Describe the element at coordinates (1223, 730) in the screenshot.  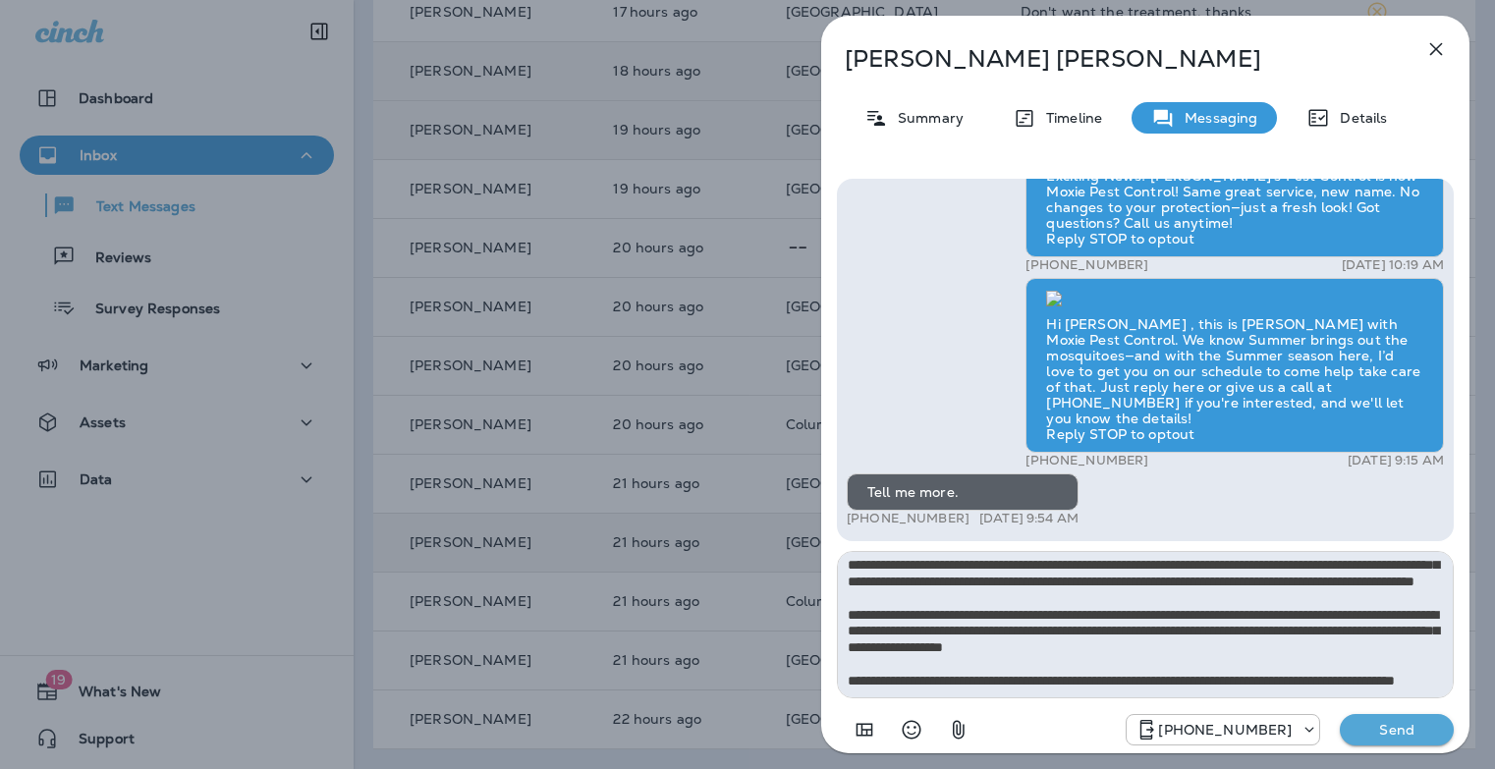
I see `div: +1 (817) 482-3792` at that location.